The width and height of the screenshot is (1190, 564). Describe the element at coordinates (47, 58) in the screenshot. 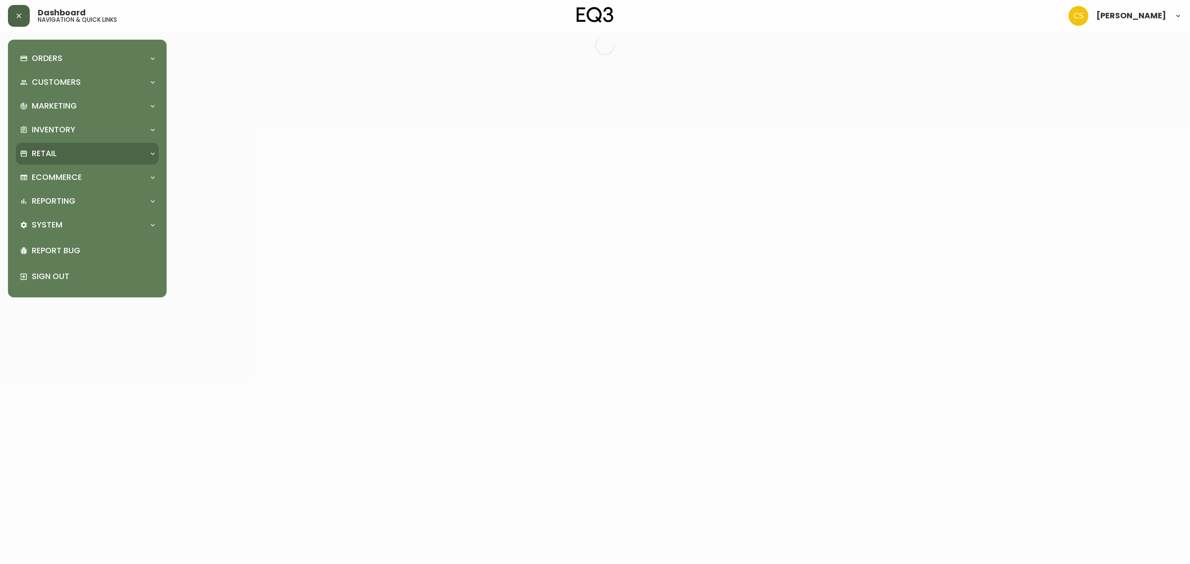

I see `p: Orders` at that location.